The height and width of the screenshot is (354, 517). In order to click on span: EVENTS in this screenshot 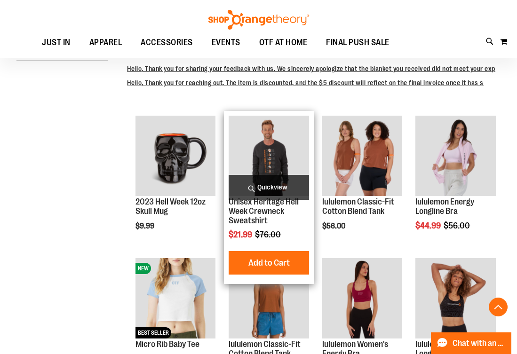, I will do `click(226, 42)`.